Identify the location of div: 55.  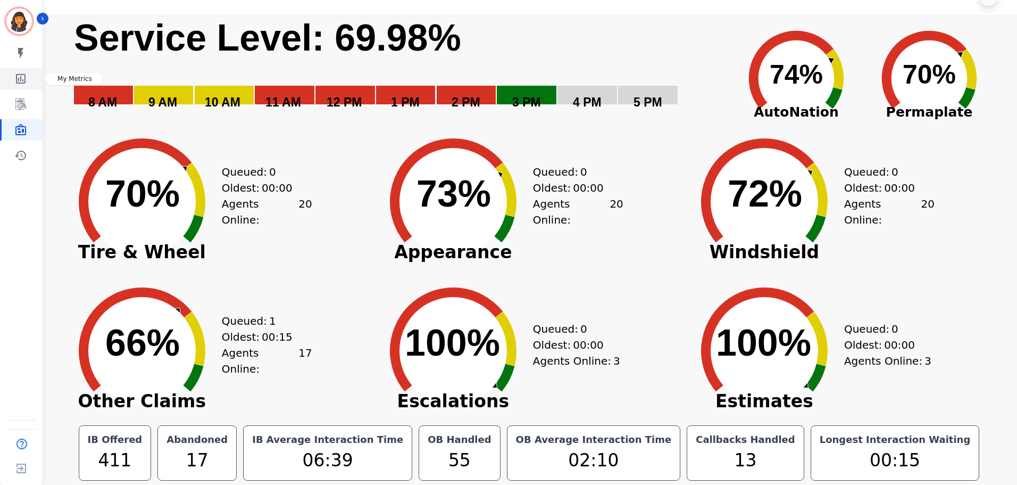
(459, 460).